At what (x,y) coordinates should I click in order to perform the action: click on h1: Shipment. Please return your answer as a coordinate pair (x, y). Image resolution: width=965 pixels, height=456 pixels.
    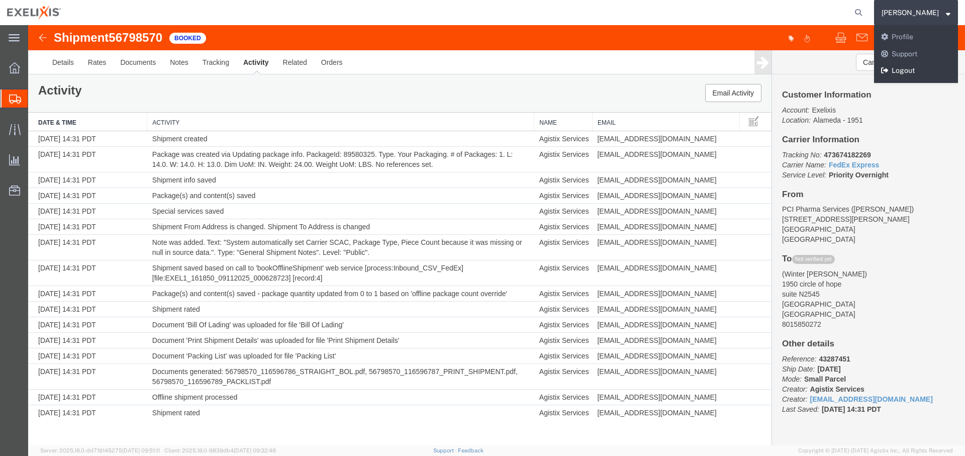
    Looking at the image, I should click on (80, 13).